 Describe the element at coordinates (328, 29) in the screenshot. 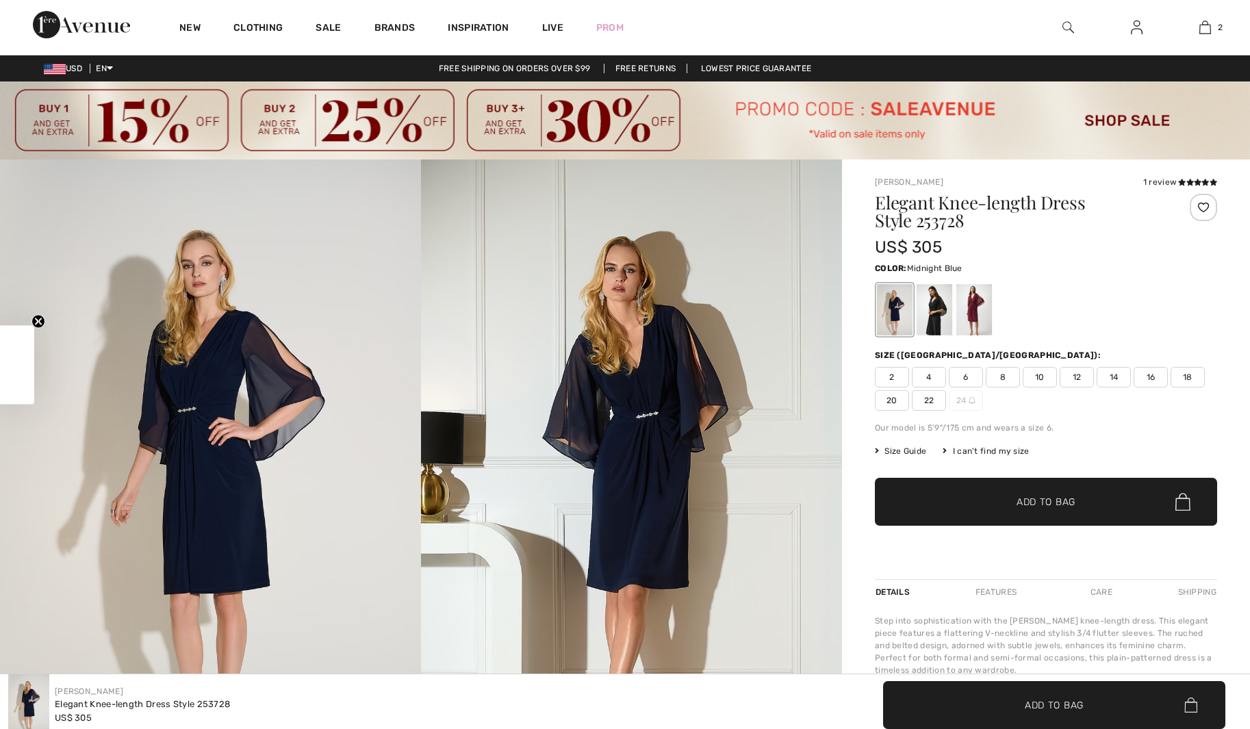

I see `a: Sale` at that location.